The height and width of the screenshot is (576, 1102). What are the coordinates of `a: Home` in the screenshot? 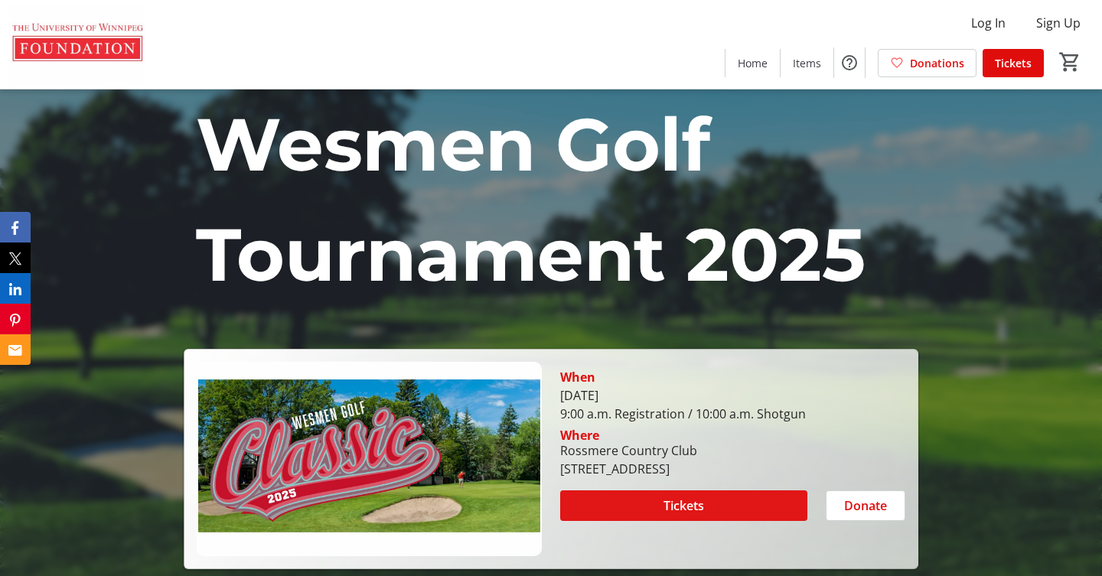 It's located at (752, 63).